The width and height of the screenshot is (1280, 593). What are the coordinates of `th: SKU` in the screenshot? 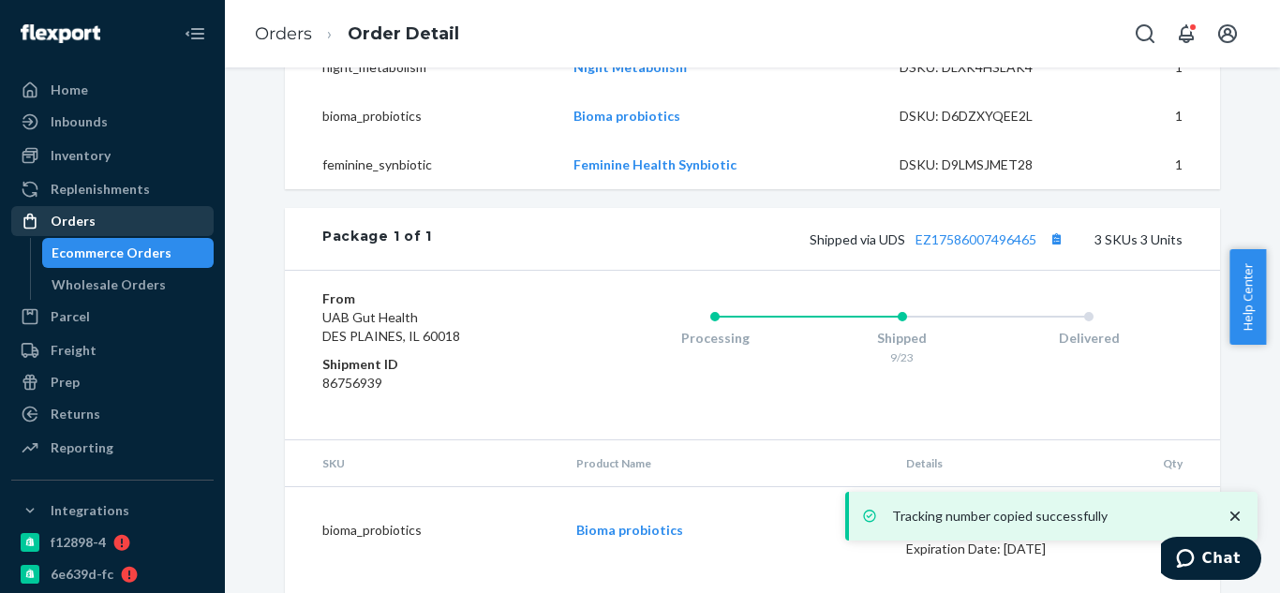 It's located at (423, 464).